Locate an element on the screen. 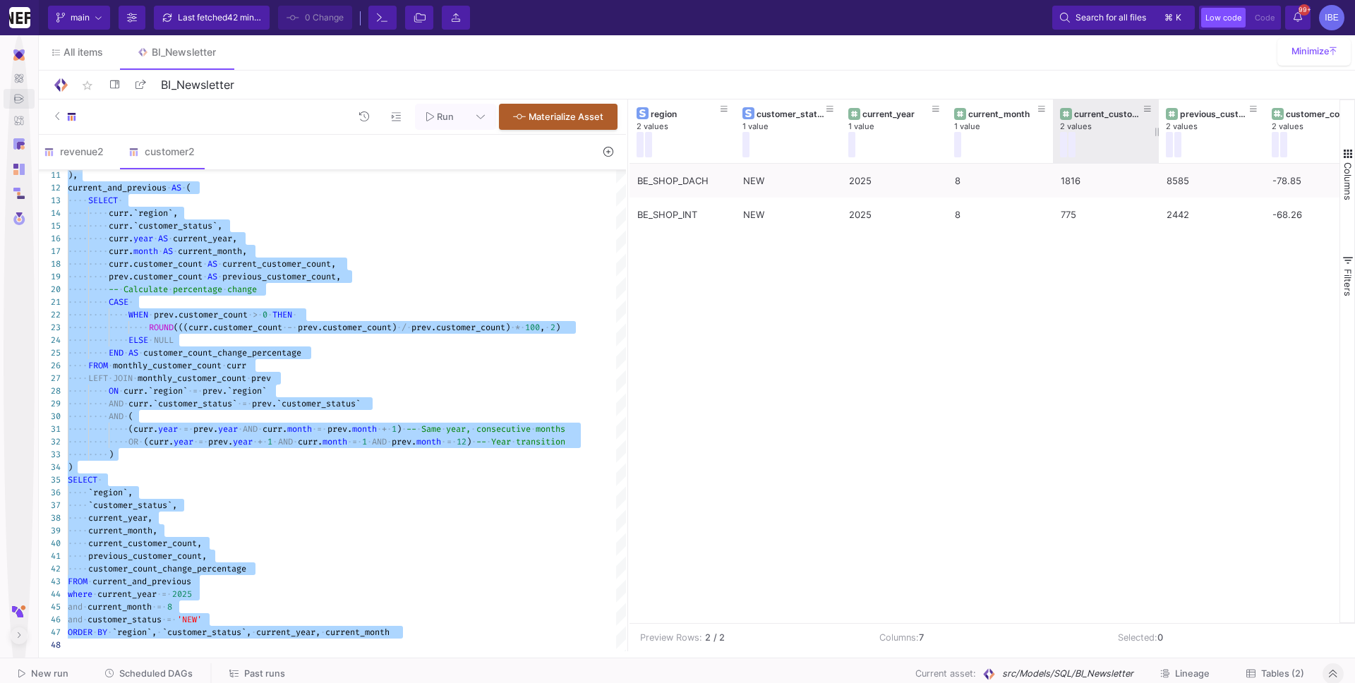 This screenshot has height=683, width=1355. span: customer_count_change_percentage is located at coordinates (222, 353).